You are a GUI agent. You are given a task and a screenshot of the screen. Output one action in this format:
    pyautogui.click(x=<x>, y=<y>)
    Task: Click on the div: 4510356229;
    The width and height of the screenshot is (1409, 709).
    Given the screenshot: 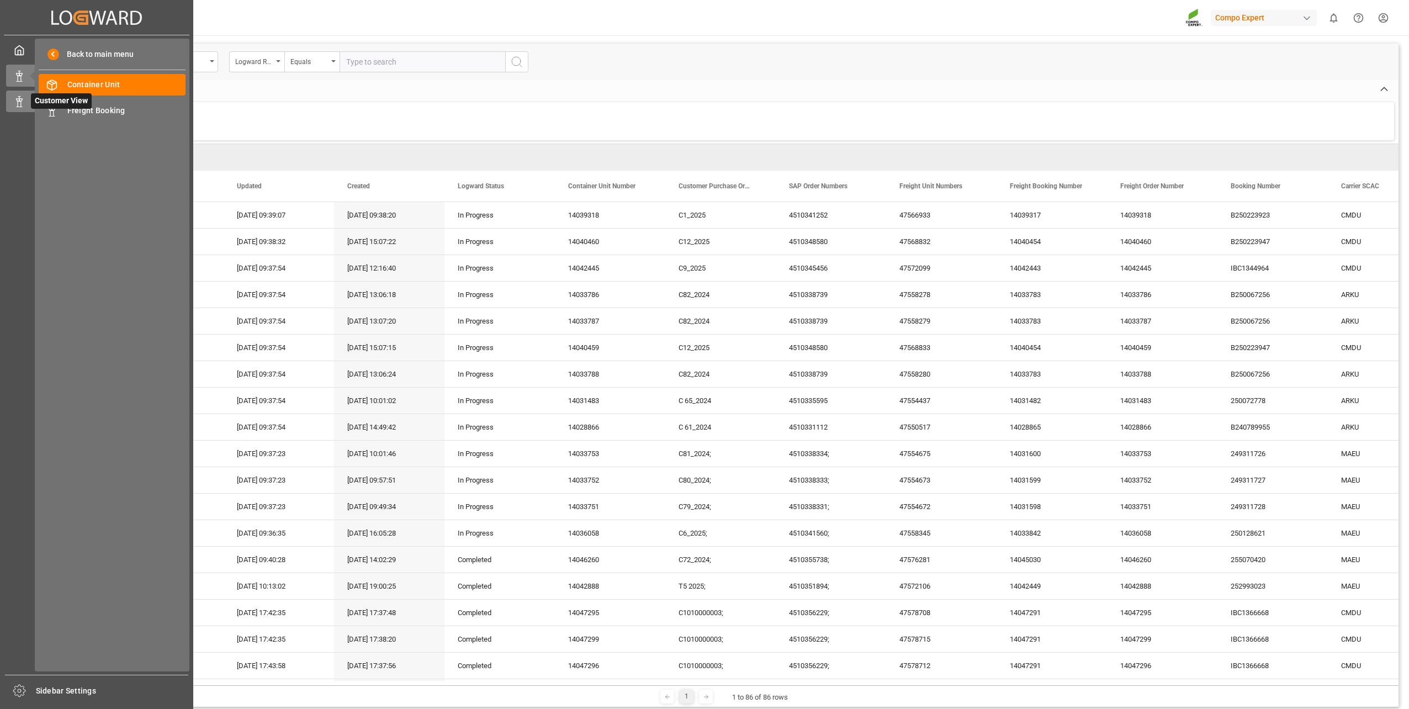 What is the action you would take?
    pyautogui.click(x=831, y=612)
    